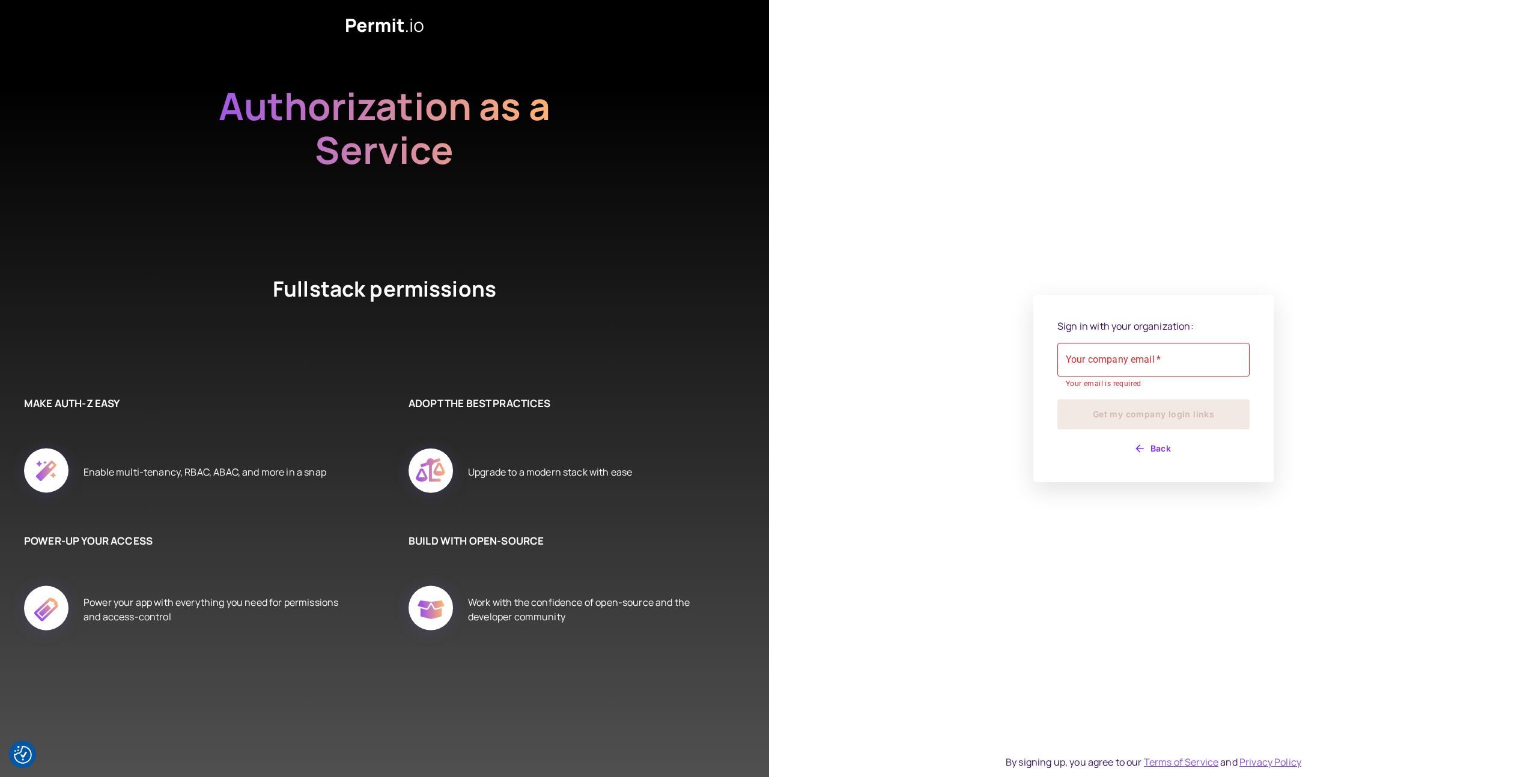 The width and height of the screenshot is (1538, 777). I want to click on button: Consent Preferences, so click(23, 755).